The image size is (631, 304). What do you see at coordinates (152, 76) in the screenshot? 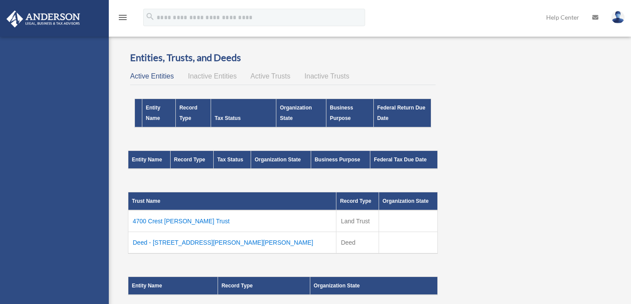
I see `span: Active Entities` at bounding box center [152, 76].